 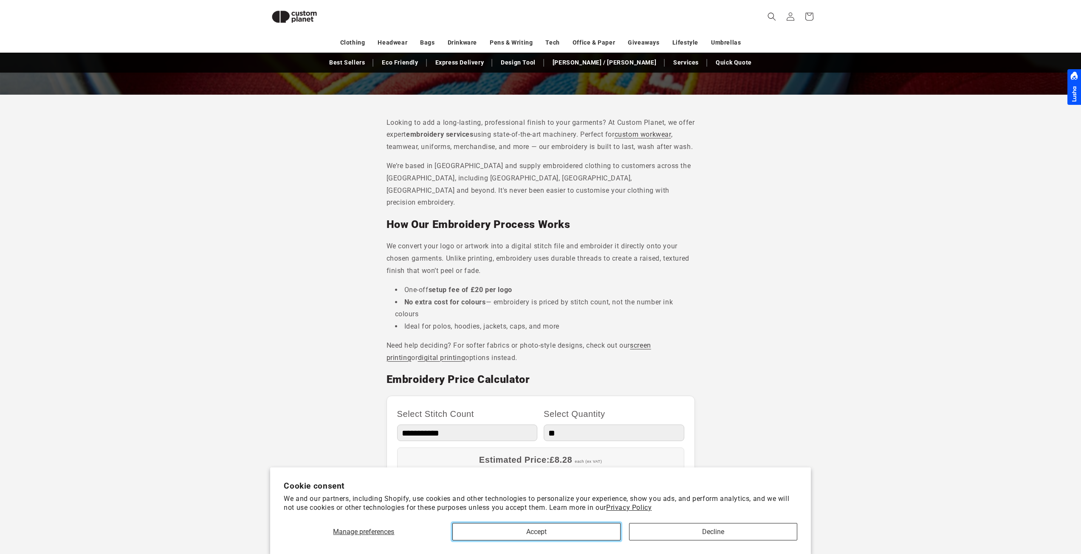 What do you see at coordinates (541, 225) in the screenshot?
I see `h2: How Our Embroidery Process Works` at bounding box center [541, 225].